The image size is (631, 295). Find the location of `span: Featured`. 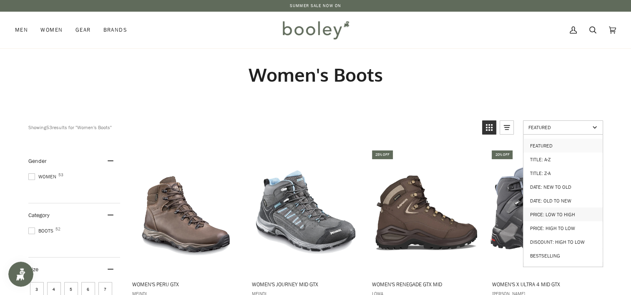

span: Featured is located at coordinates (559, 127).